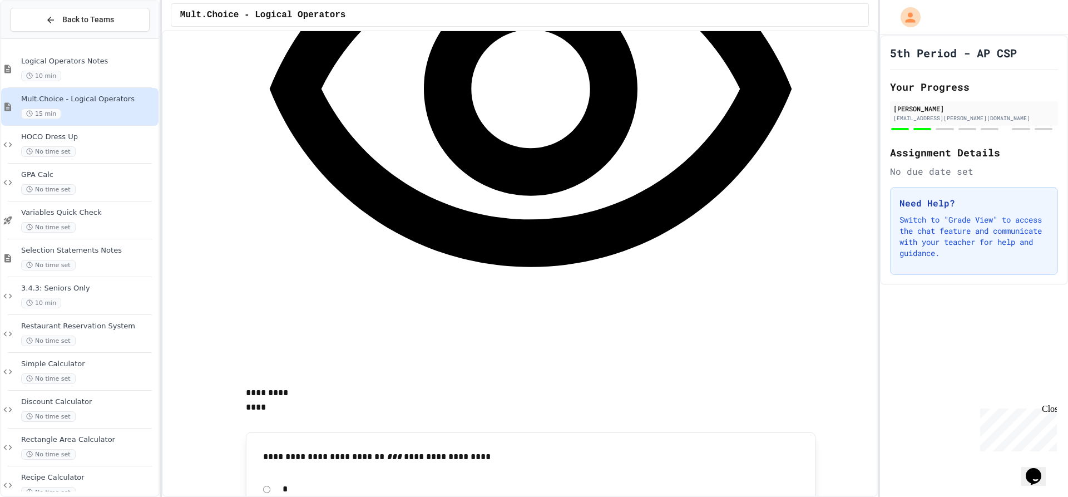 This screenshot has width=1068, height=497. Describe the element at coordinates (88, 213) in the screenshot. I see `span: Variables Quick Check` at that location.